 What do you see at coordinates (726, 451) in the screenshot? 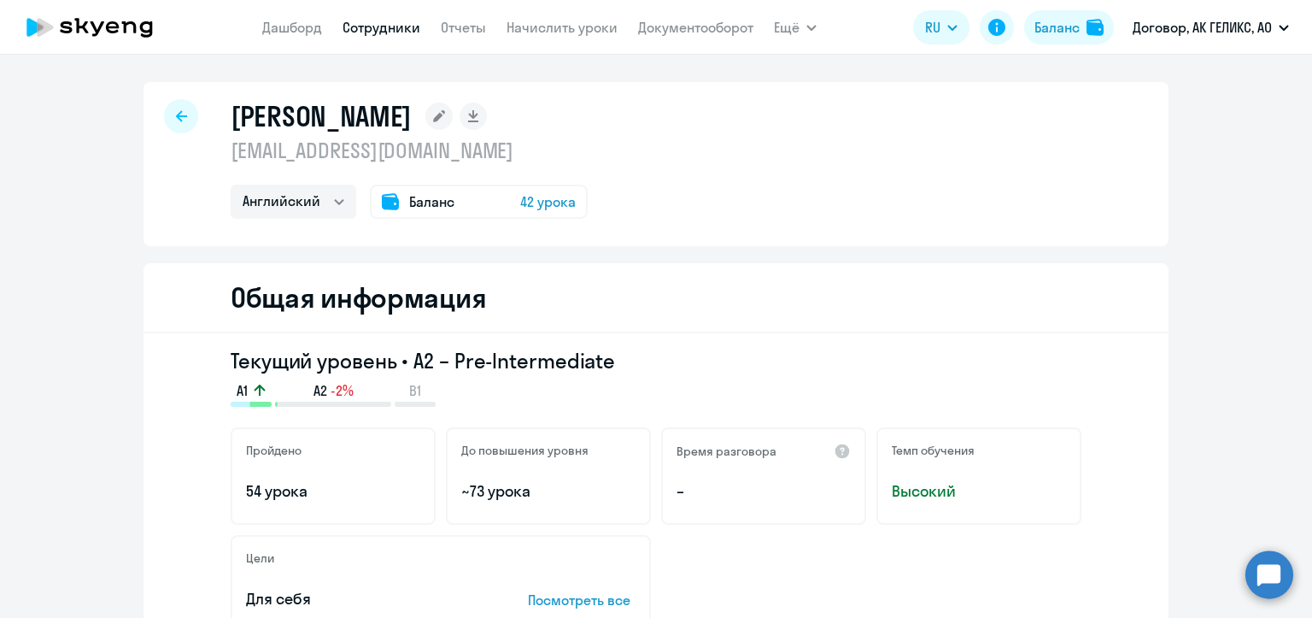
I see `h5: Время разговора` at bounding box center [726, 451].